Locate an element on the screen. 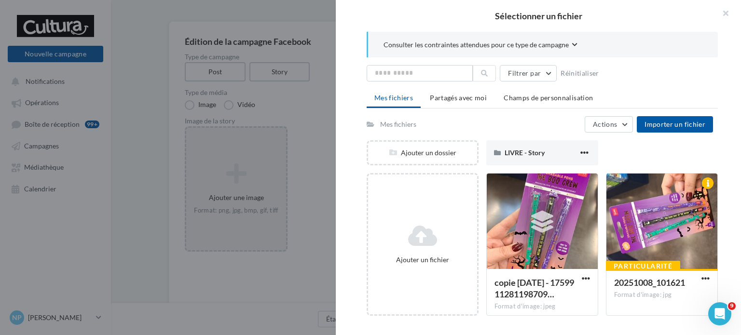 This screenshot has width=741, height=335. div: Particularité is located at coordinates (643, 266).